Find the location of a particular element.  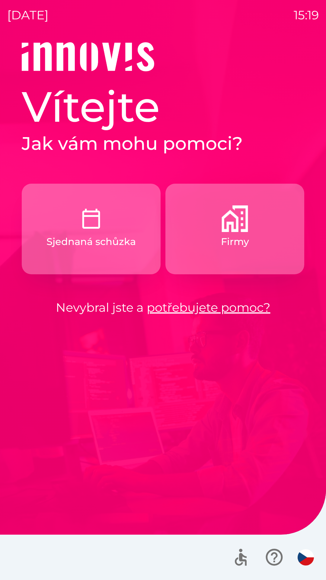

img: cs flag is located at coordinates (306, 558).